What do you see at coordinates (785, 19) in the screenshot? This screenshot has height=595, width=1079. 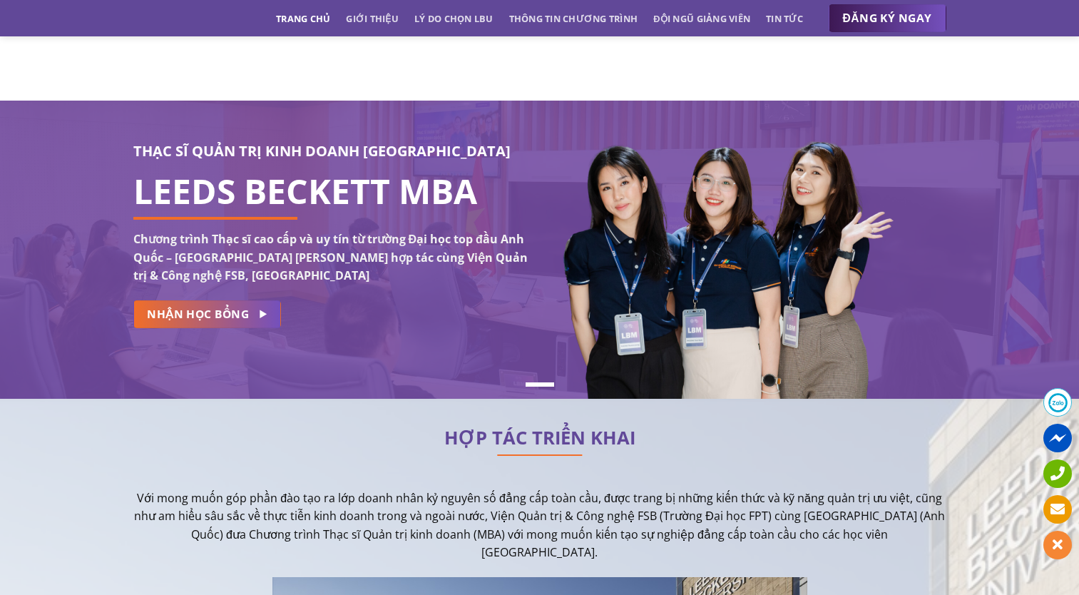 I see `a: Tin tức` at bounding box center [785, 19].